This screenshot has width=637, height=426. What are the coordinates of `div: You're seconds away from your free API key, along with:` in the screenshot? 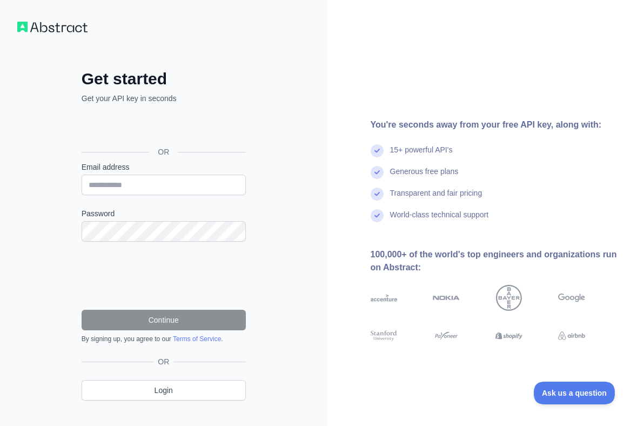 It's located at (496, 125).